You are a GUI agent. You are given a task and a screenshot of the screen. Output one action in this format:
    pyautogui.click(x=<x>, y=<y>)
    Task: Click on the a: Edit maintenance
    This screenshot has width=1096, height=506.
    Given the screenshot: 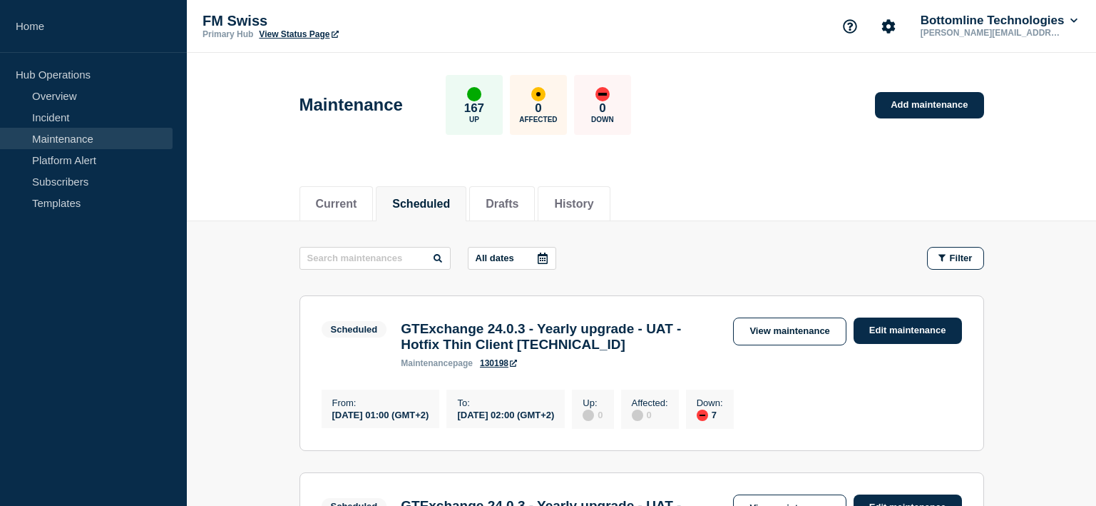 What is the action you would take?
    pyautogui.click(x=908, y=330)
    